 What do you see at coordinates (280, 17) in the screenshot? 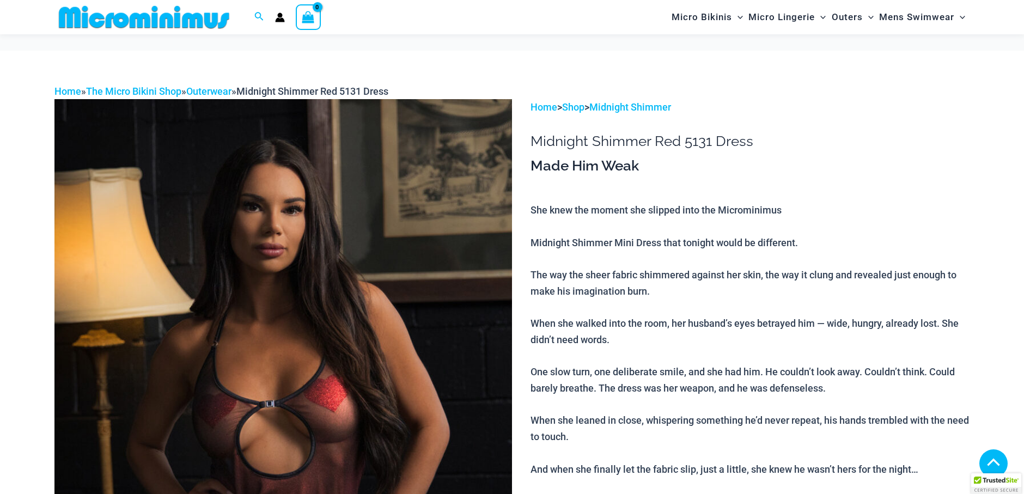
I see `a: Account icon link` at bounding box center [280, 17].